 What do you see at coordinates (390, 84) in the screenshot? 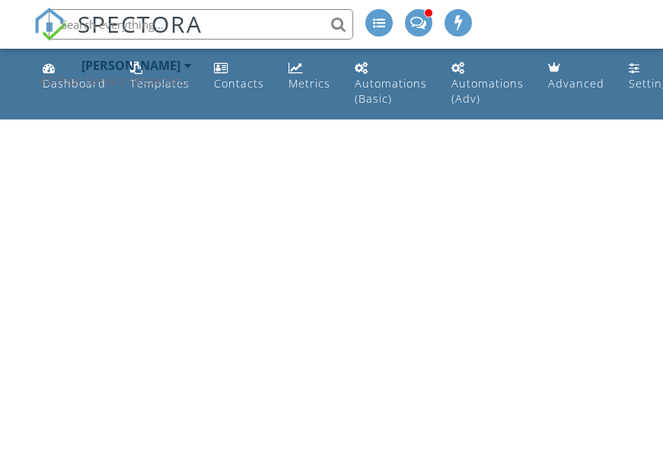
I see `a: Automations (Basic)` at bounding box center [390, 84].